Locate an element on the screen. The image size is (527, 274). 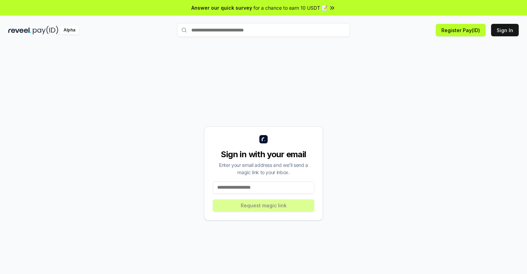
img: logo_small is located at coordinates (263, 139).